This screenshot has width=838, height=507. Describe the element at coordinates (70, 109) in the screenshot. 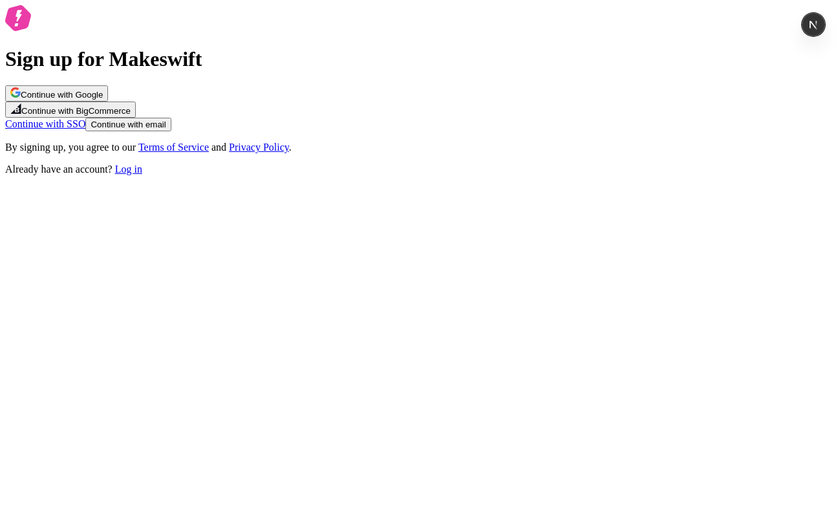

I see `button: Continue with BigCommerce` at that location.